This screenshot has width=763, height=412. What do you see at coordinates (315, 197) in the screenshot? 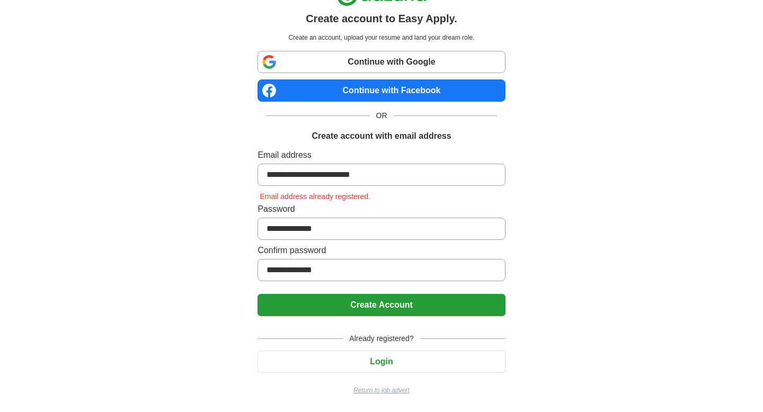
I see `span: Email address already registered.` at bounding box center [315, 197].